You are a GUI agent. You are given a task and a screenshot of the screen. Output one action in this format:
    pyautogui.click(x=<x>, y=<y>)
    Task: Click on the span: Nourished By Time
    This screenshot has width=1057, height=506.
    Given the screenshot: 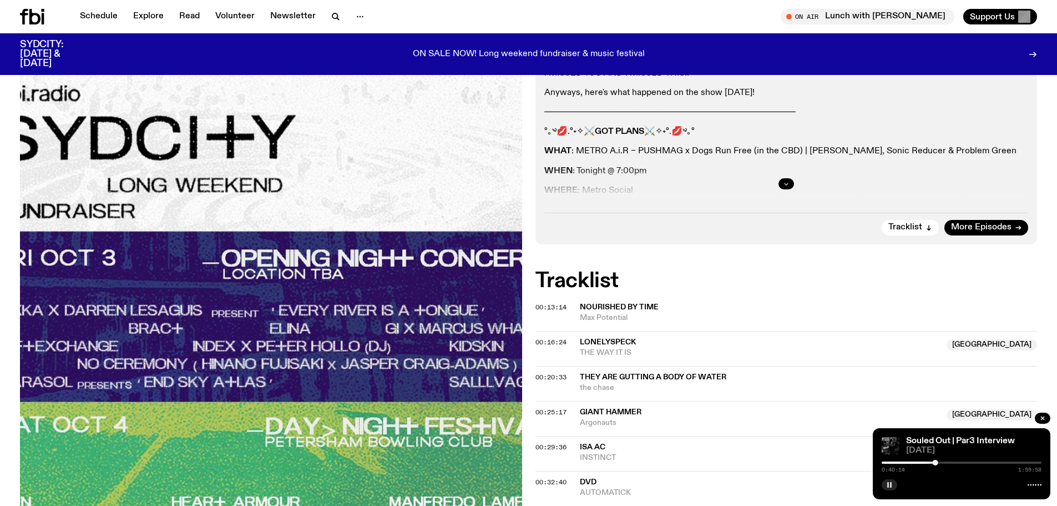 What is the action you would take?
    pyautogui.click(x=619, y=307)
    